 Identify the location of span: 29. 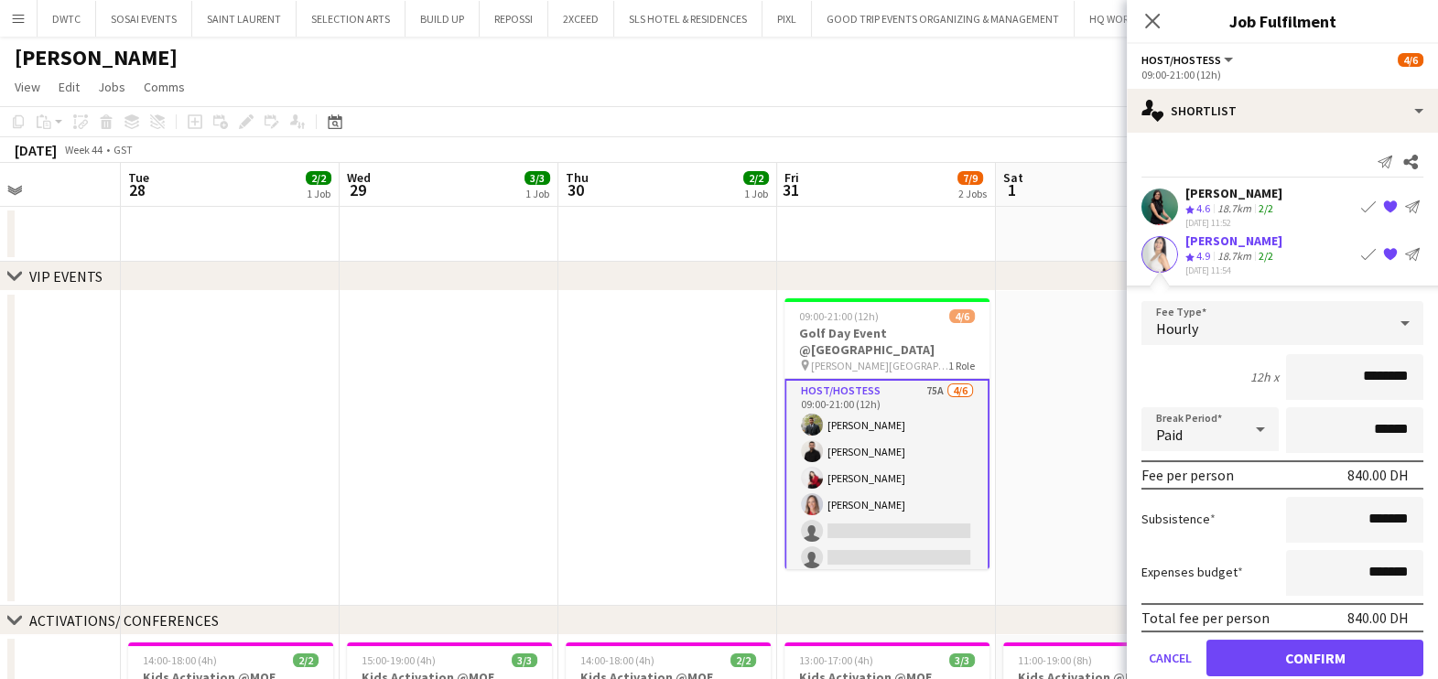
(357, 189).